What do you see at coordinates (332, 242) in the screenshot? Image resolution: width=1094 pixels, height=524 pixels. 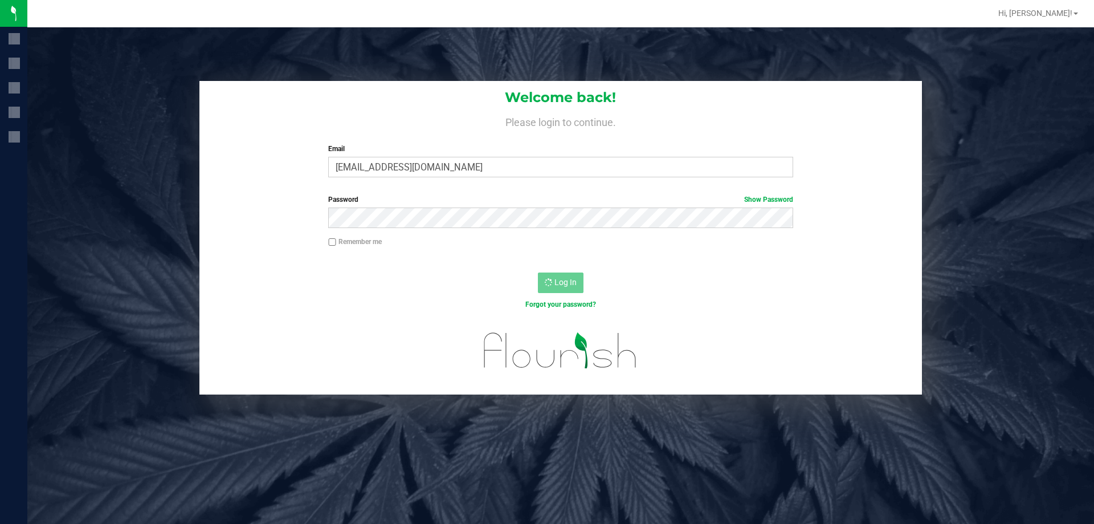 I see `input: Remember me` at bounding box center [332, 242].